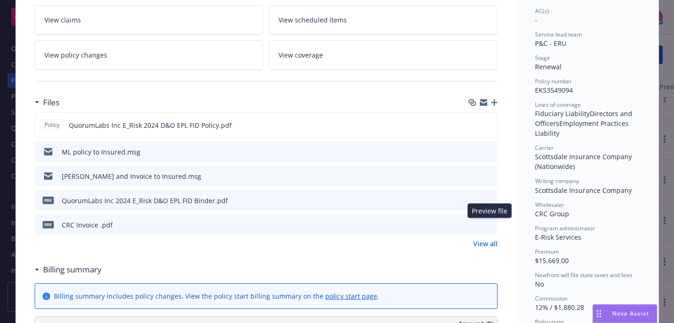 The image size is (674, 323). What do you see at coordinates (383, 55) in the screenshot?
I see `a: View coverage` at bounding box center [383, 55].